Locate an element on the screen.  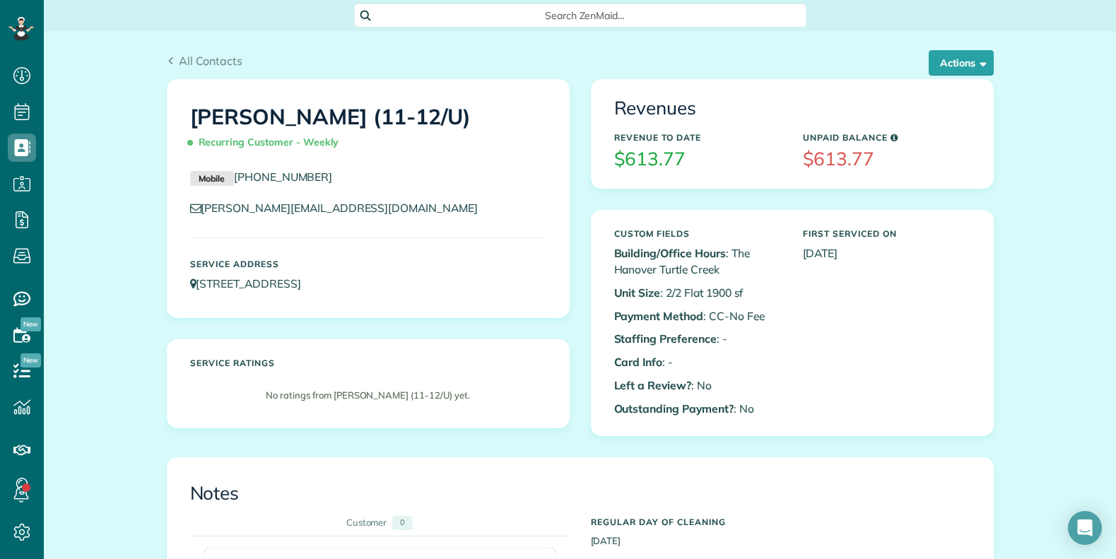
small: Mobile is located at coordinates (212, 179).